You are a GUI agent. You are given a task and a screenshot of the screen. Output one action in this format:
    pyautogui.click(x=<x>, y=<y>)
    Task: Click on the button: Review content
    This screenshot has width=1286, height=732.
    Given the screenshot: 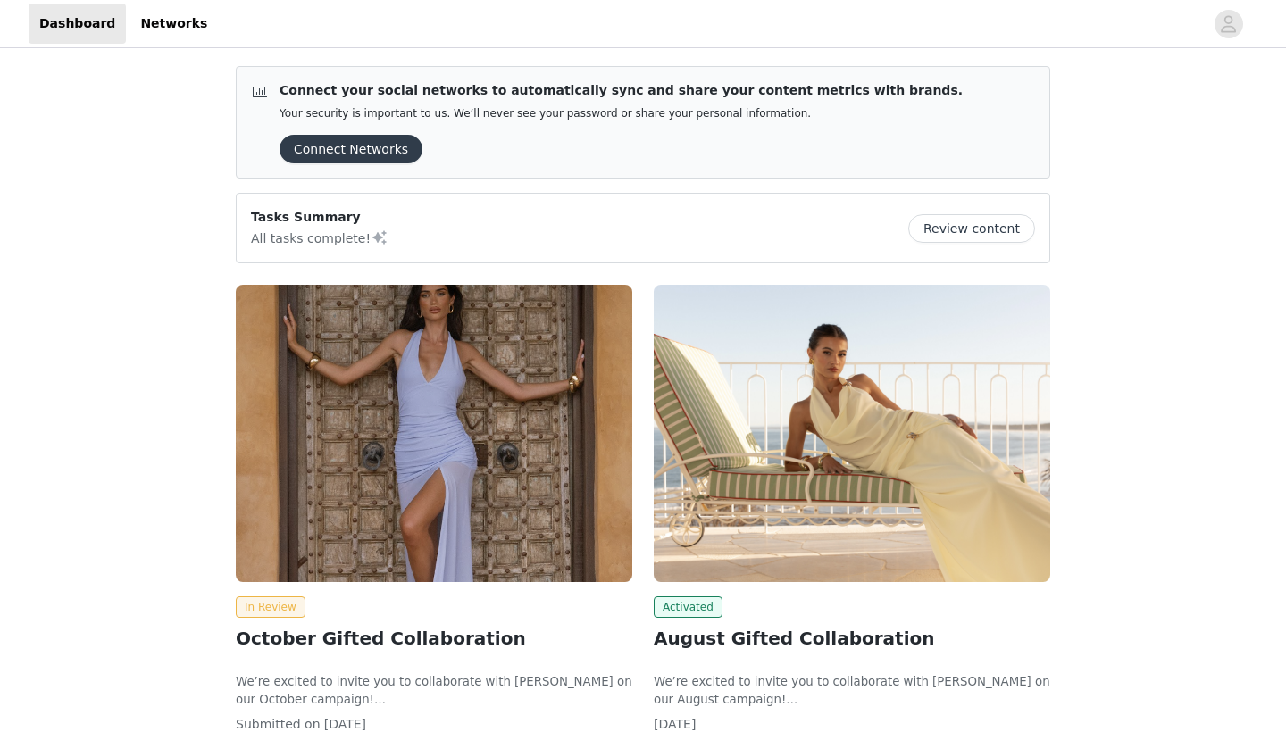 What is the action you would take?
    pyautogui.click(x=971, y=229)
    